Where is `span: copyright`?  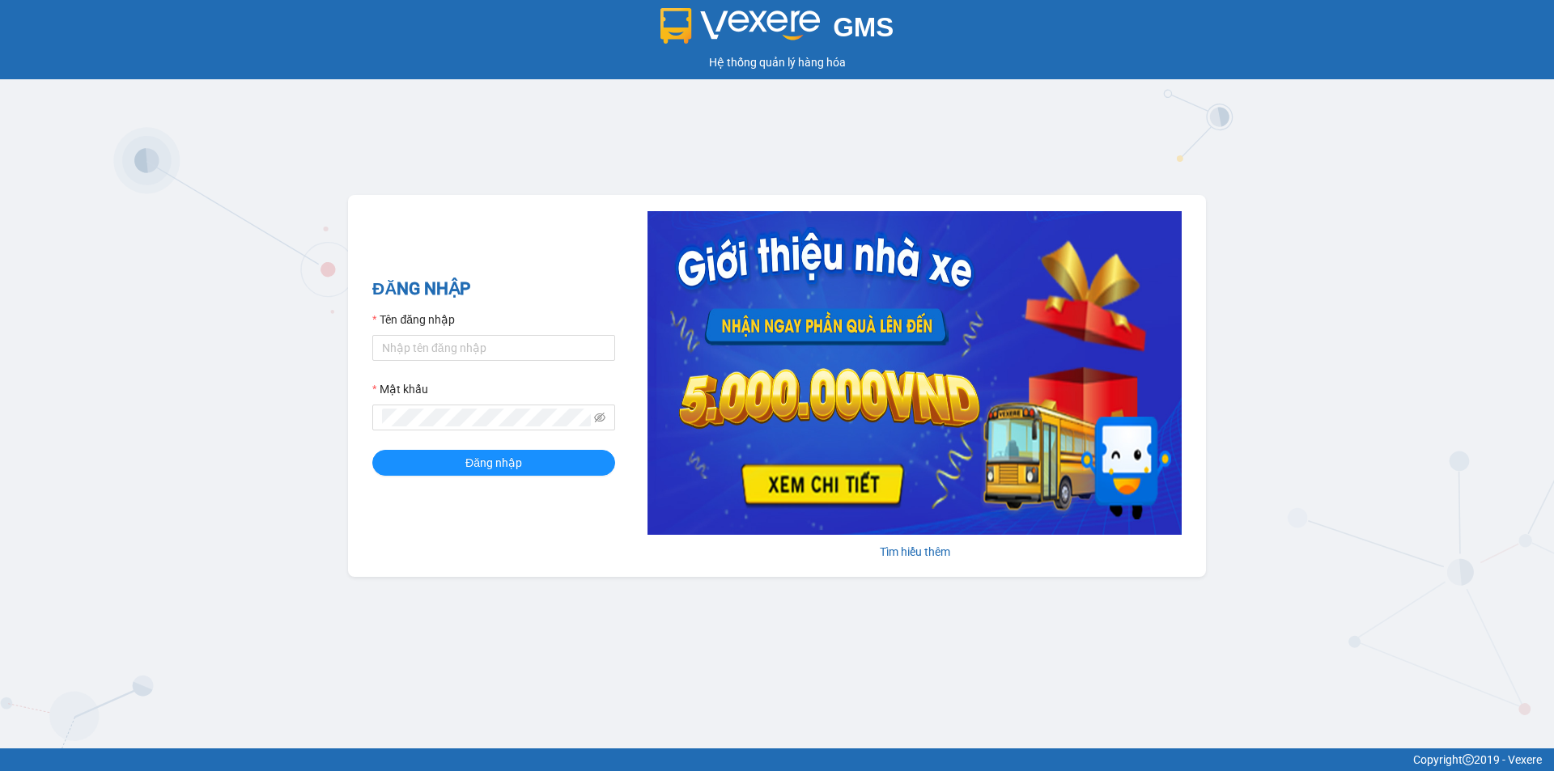
span: copyright is located at coordinates (1468, 760).